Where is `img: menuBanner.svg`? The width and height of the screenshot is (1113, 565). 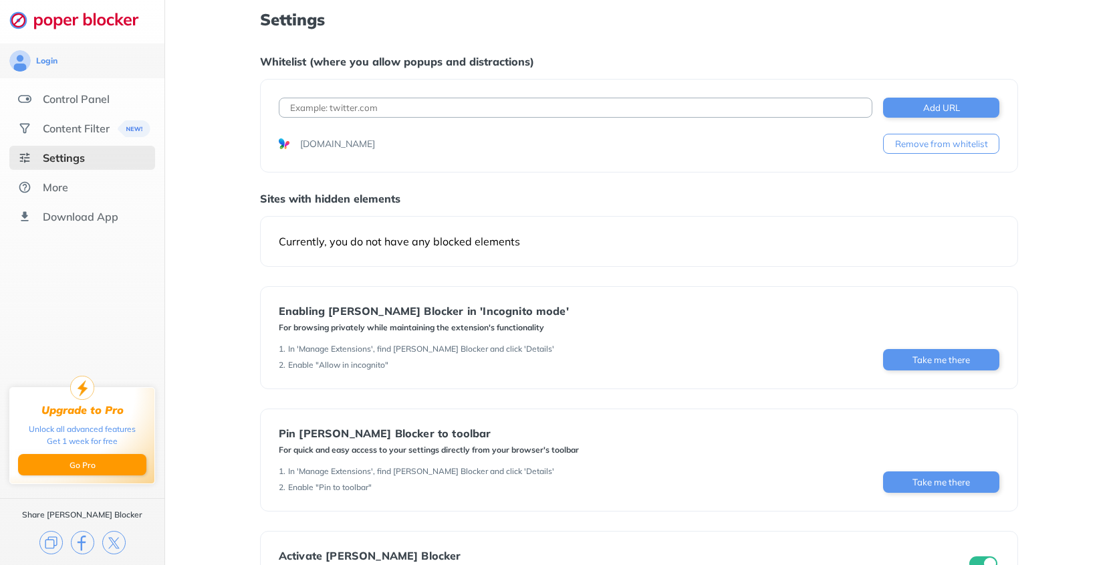
img: menuBanner.svg is located at coordinates (134, 128).